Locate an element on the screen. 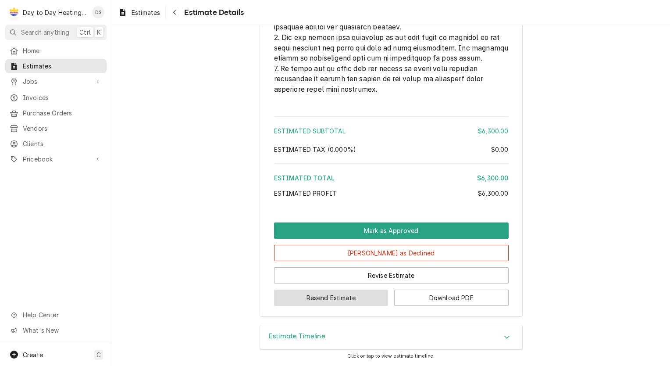  a: Go to Jobs is located at coordinates (56, 81).